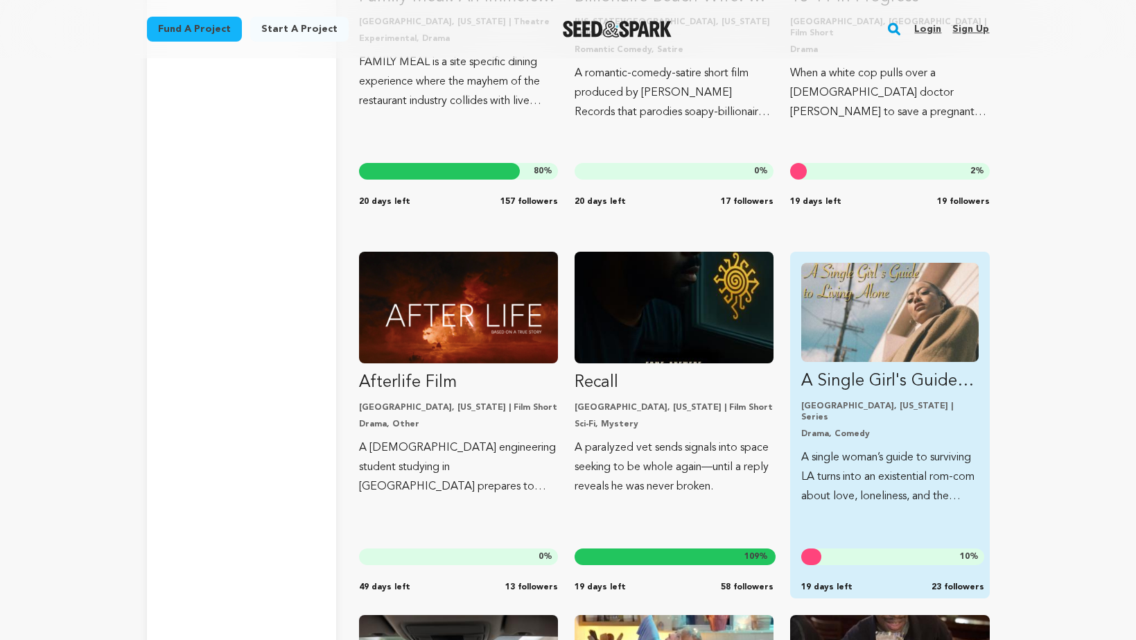 The height and width of the screenshot is (640, 1136). What do you see at coordinates (963, 202) in the screenshot?
I see `span: 19 followers` at bounding box center [963, 202].